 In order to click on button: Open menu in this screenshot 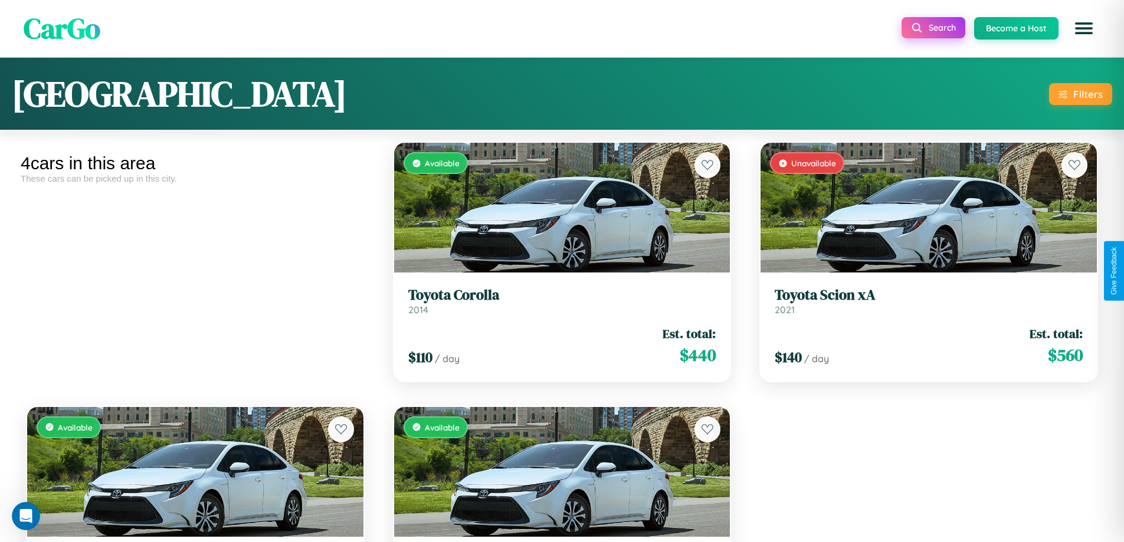, I will do `click(1084, 28)`.